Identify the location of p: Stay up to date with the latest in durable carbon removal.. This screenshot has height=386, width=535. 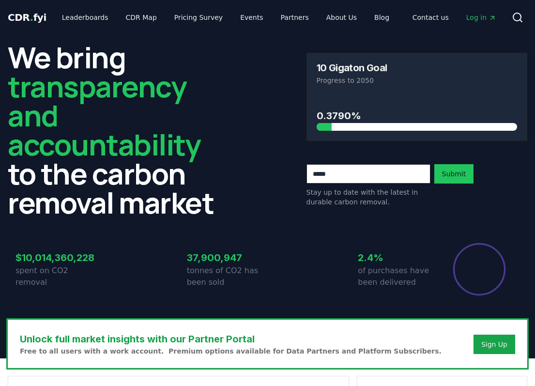
(368, 197).